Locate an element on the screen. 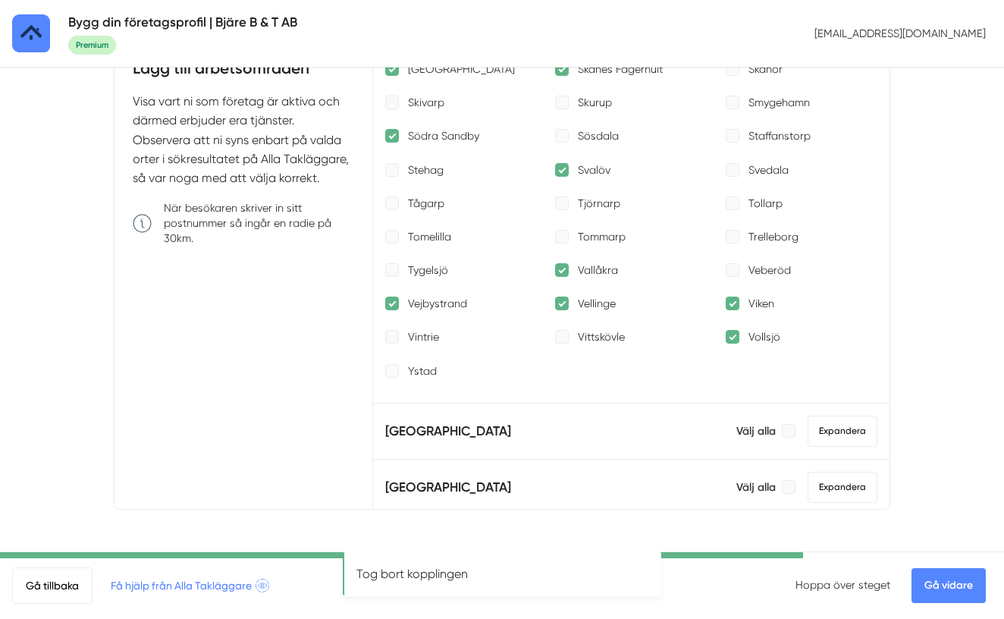 This screenshot has height=619, width=1004. p: Sösdala is located at coordinates (598, 136).